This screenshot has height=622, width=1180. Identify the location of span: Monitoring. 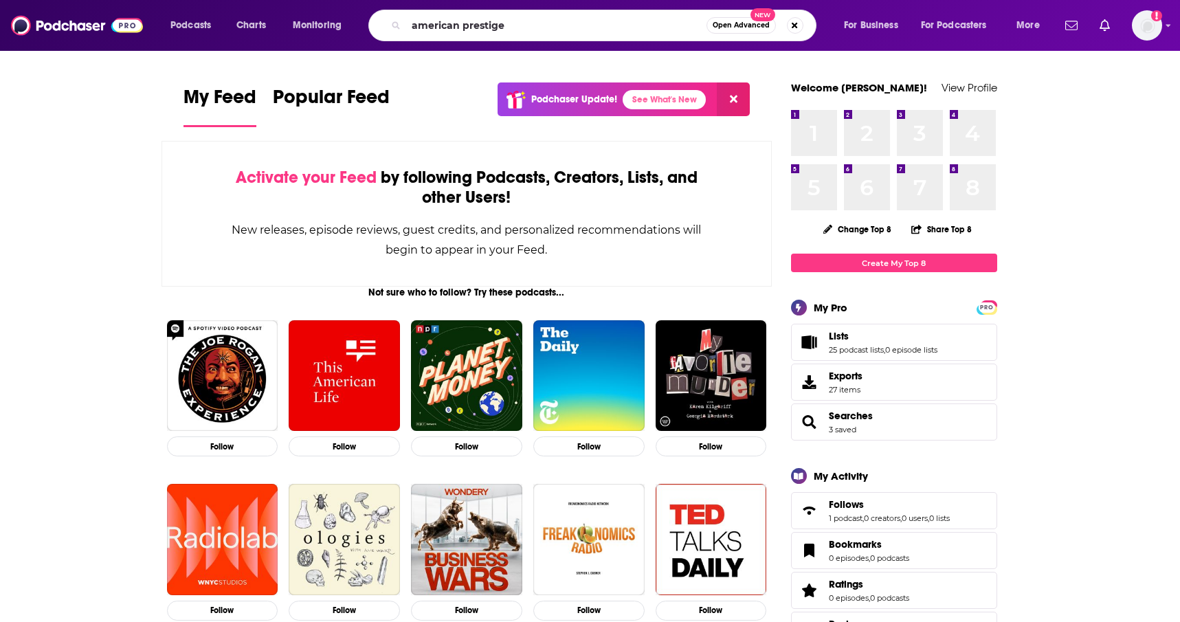
(317, 25).